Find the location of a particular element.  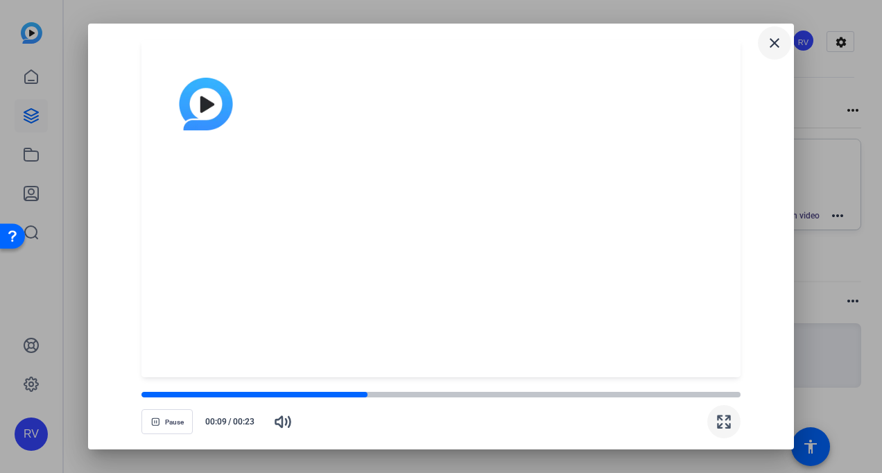

button: Pause is located at coordinates (167, 421).